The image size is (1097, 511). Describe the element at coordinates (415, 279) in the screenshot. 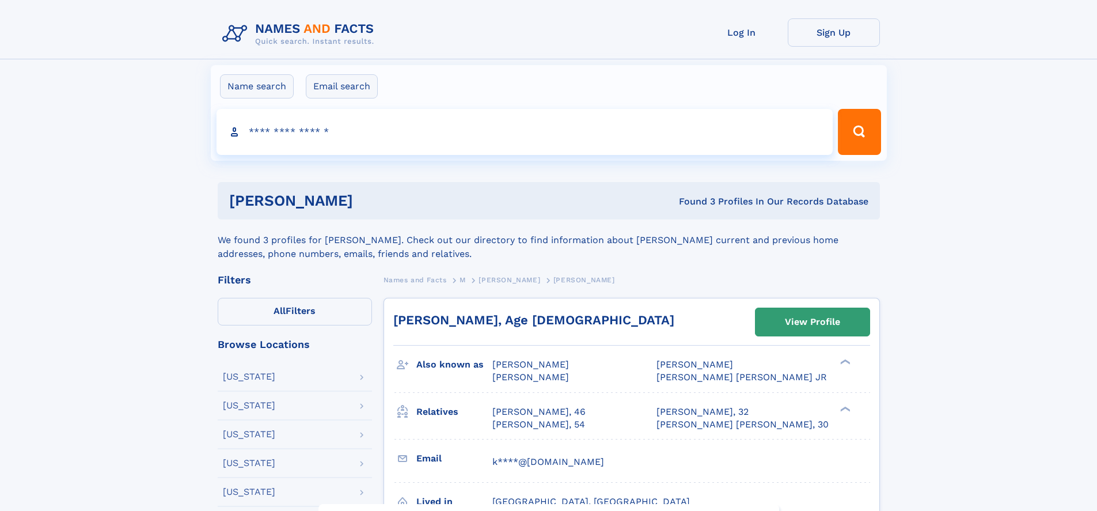

I see `a: Names and Facts` at that location.